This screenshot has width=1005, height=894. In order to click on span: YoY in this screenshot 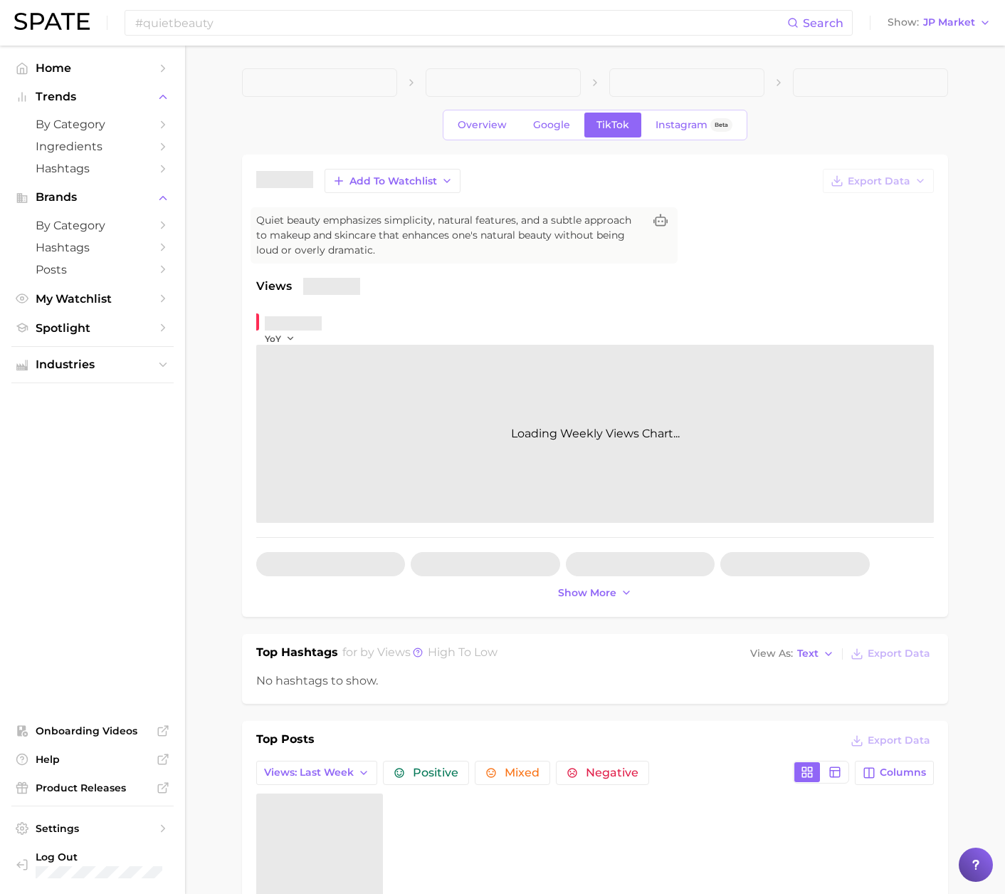, I will do `click(273, 338)`.